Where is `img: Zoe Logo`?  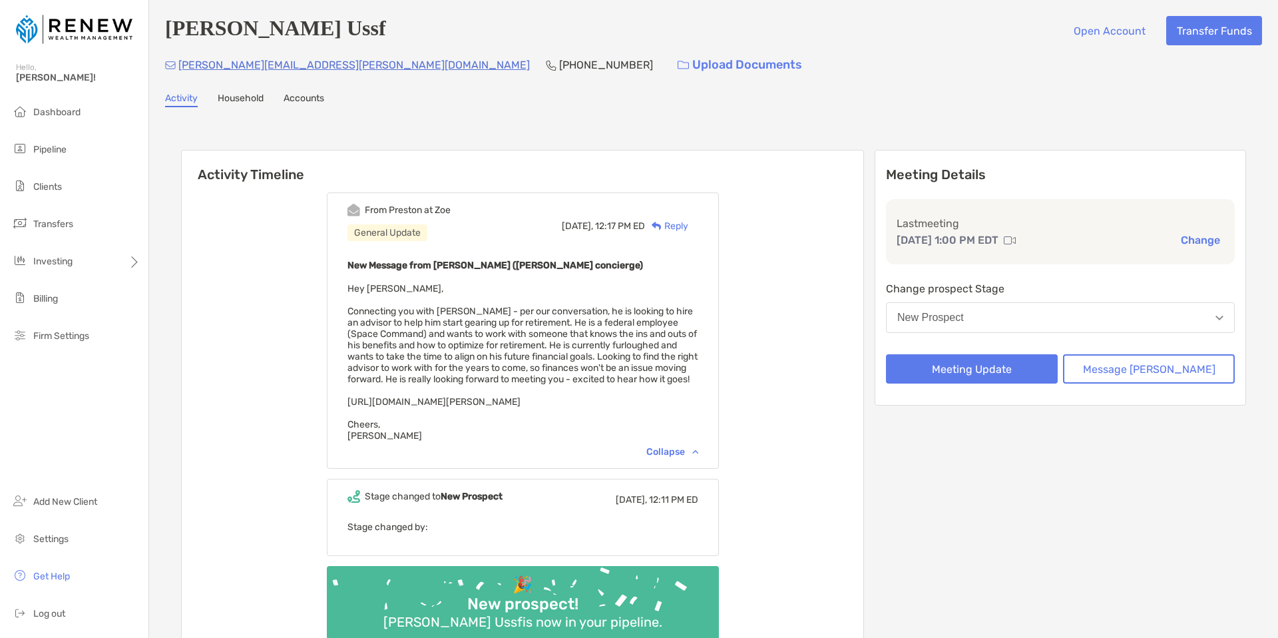
img: Zoe Logo is located at coordinates (74, 29).